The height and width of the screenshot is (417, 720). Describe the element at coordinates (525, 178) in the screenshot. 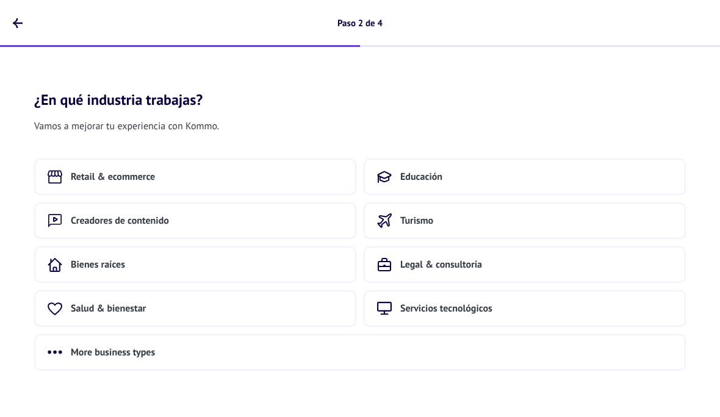

I see `button: Educación` at that location.